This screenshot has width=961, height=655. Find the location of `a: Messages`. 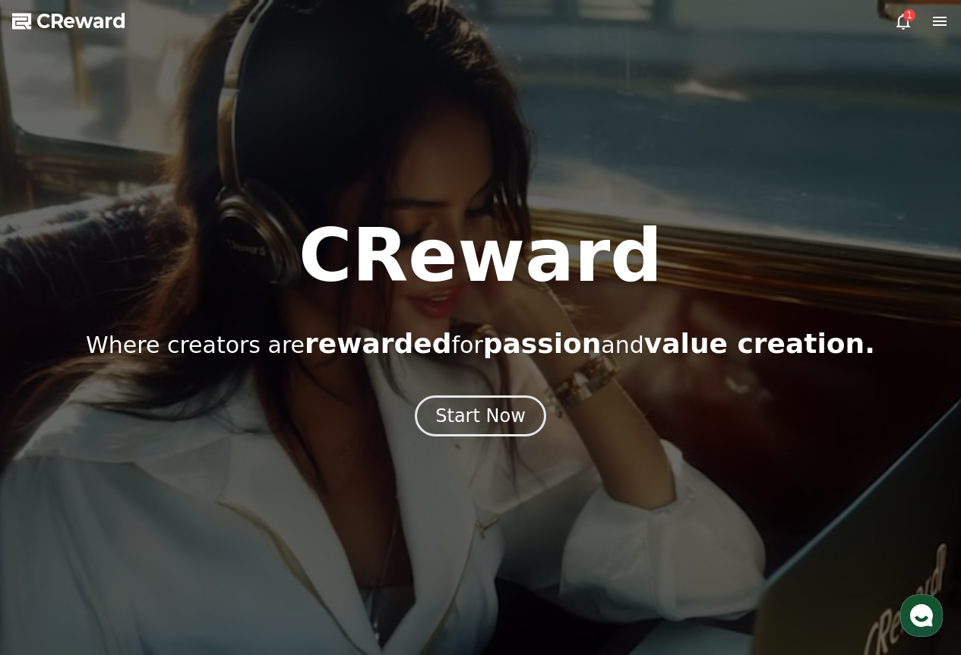

a: Messages is located at coordinates (148, 500).